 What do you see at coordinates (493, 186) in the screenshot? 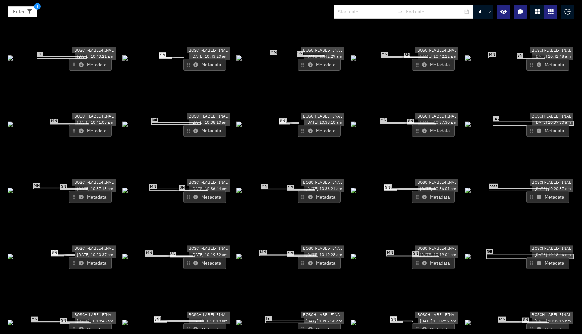
I see `span: pass` at bounding box center [493, 186].